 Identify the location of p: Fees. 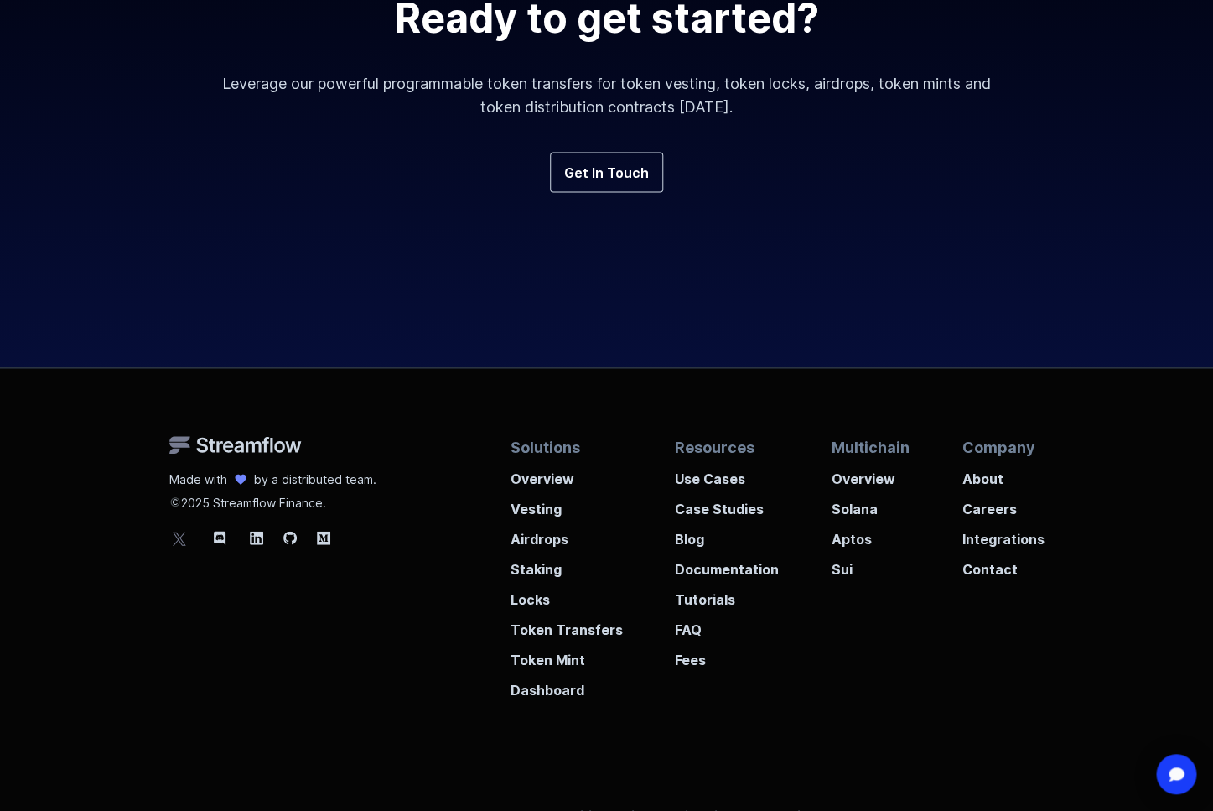
(727, 655).